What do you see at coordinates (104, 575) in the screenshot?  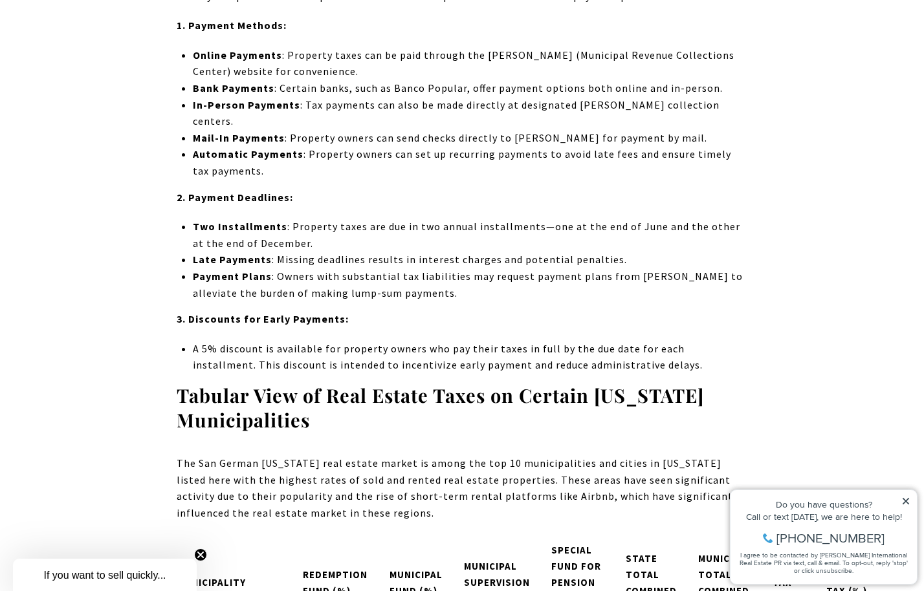 I see `span: If you want to sell quickly...` at bounding box center [104, 575].